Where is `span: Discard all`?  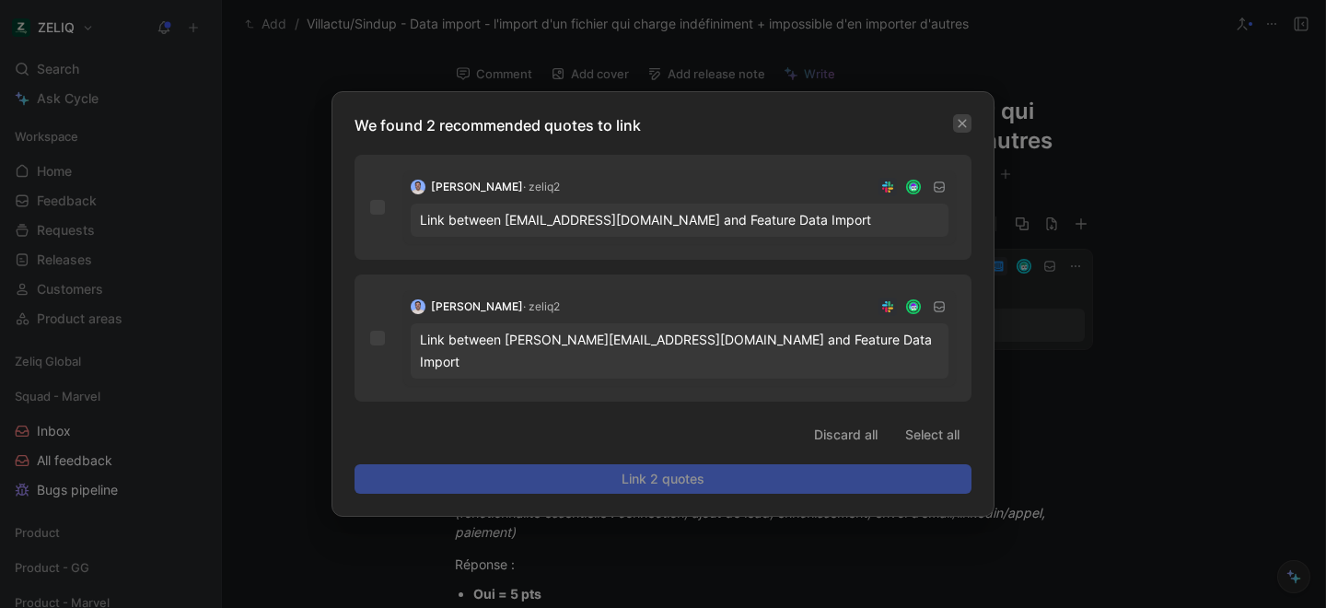
span: Discard all is located at coordinates (846, 435).